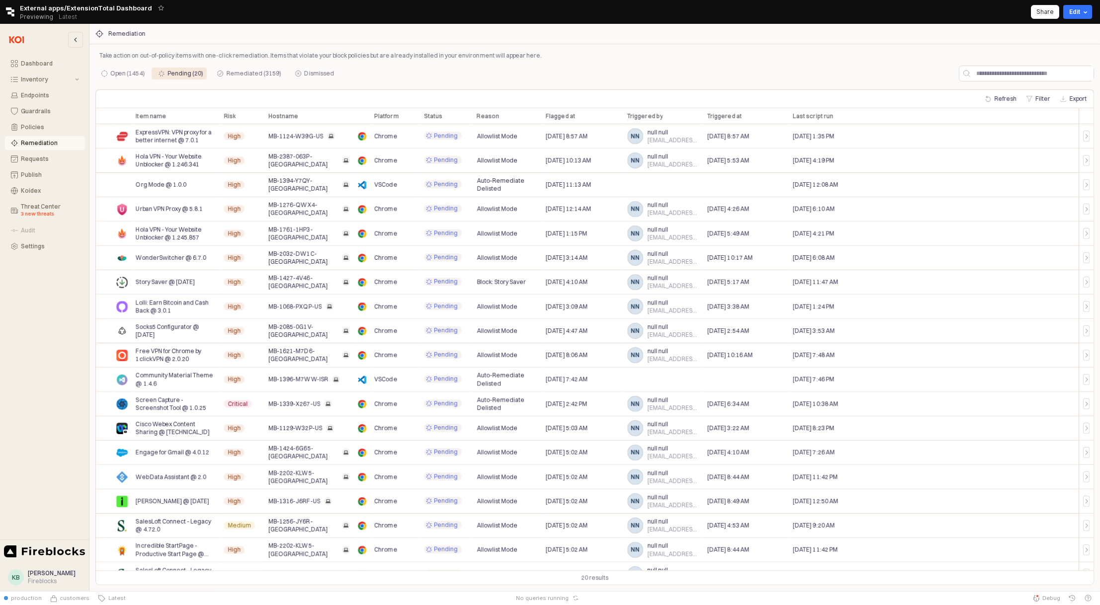 The width and height of the screenshot is (1100, 605). I want to click on div: Table toolbar, so click(594, 578).